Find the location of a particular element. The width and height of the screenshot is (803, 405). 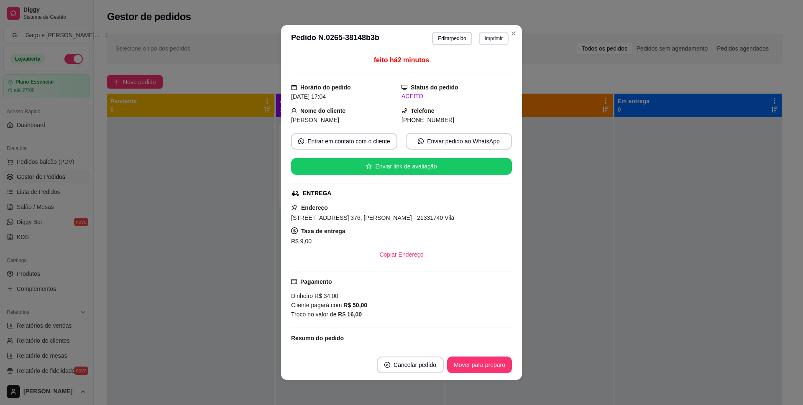

button: starEnviar link de avaliação is located at coordinates (402, 167).